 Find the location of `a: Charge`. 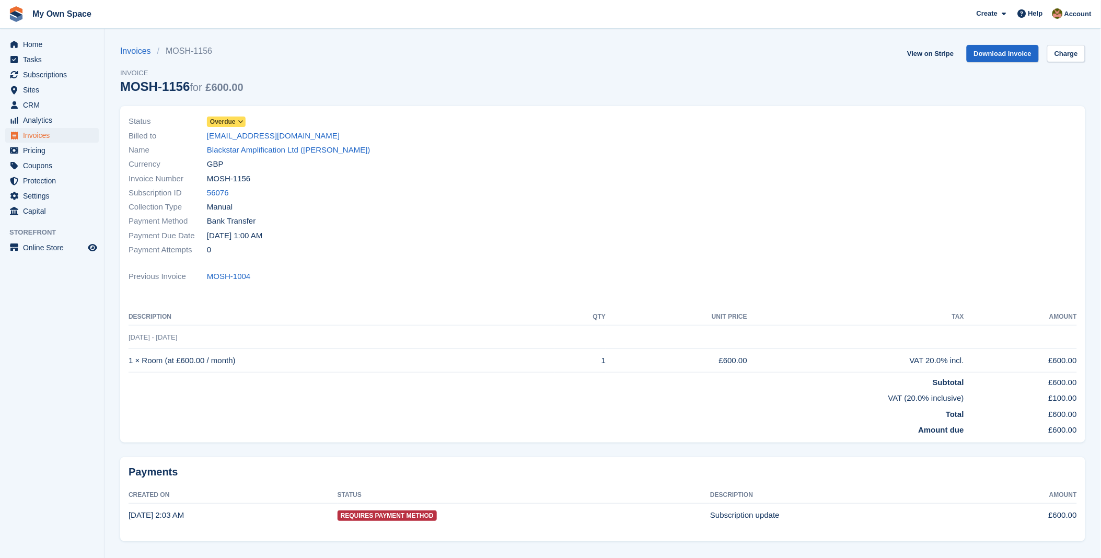

a: Charge is located at coordinates (1066, 53).